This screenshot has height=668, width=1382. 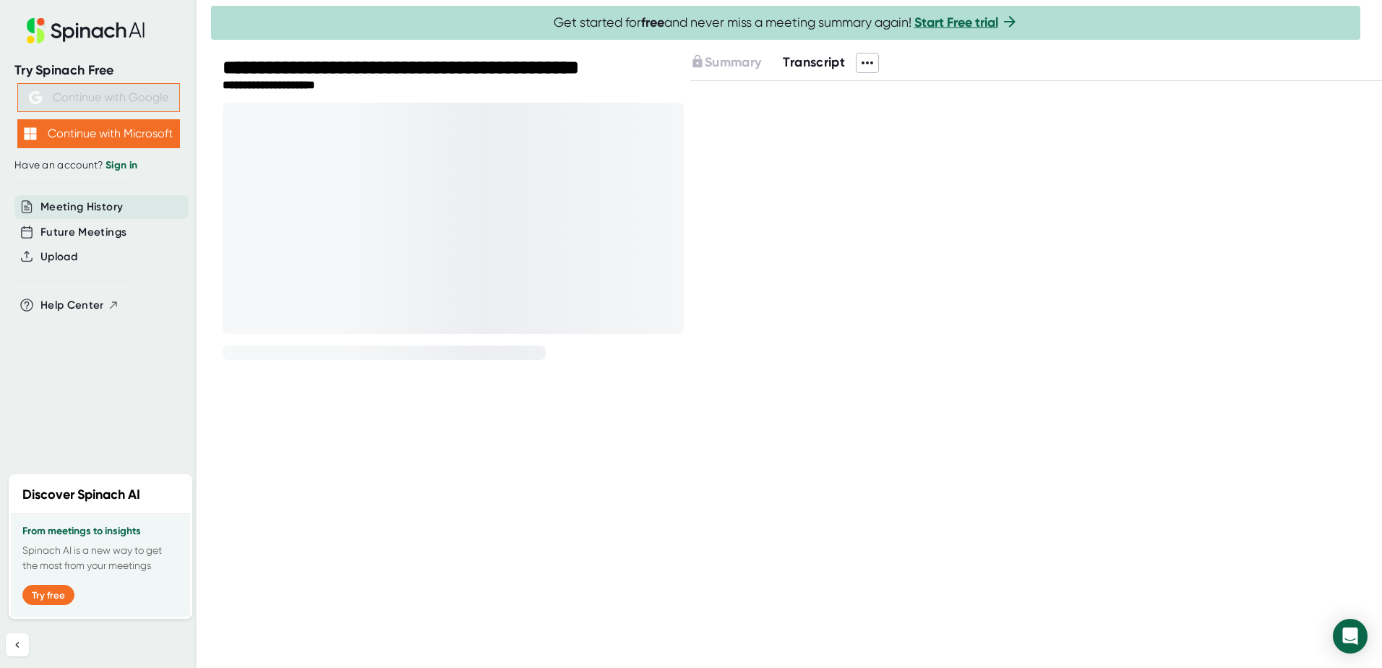 I want to click on b: free, so click(x=652, y=22).